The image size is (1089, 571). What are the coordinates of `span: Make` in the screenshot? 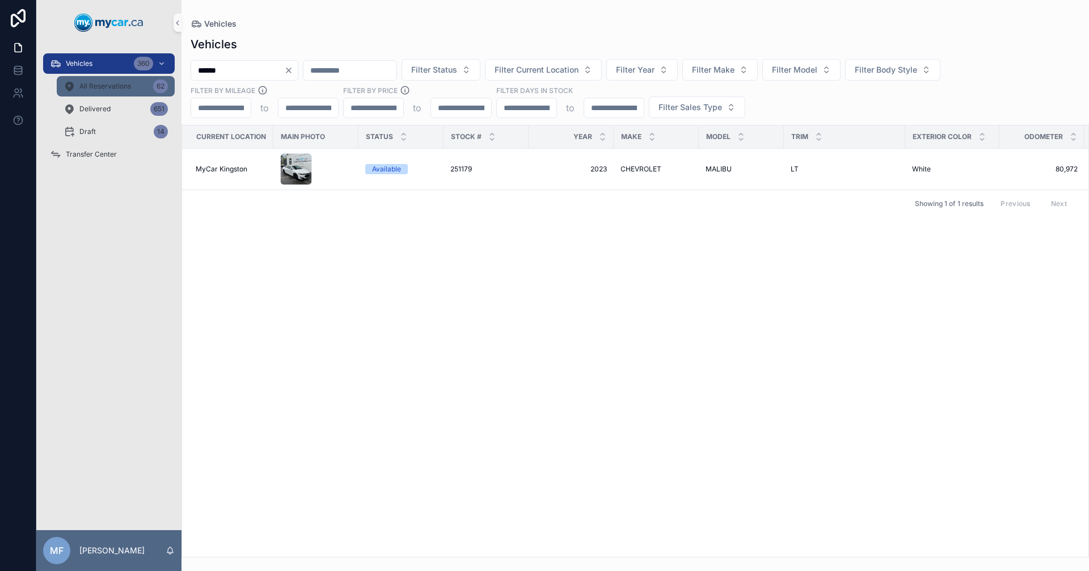 It's located at (631, 137).